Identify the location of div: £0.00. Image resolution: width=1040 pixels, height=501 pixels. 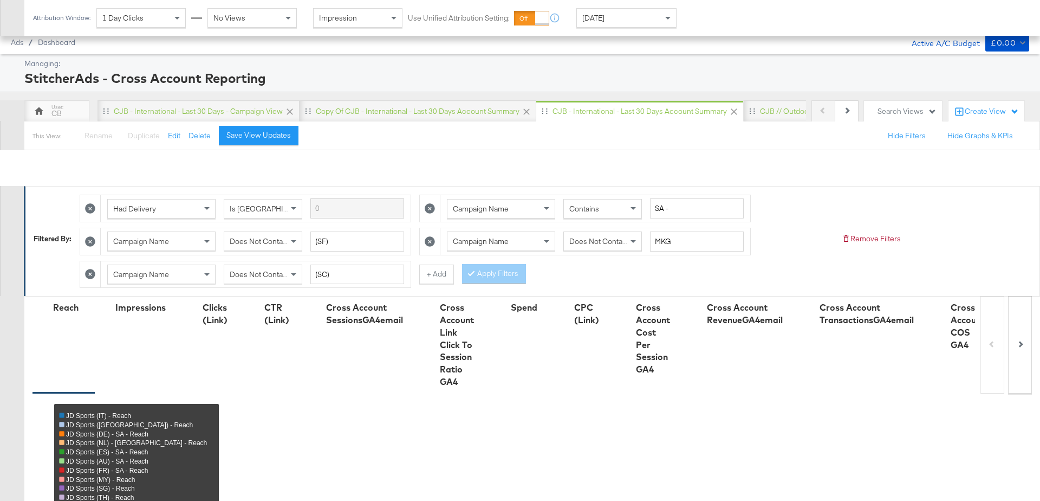
(1003, 43).